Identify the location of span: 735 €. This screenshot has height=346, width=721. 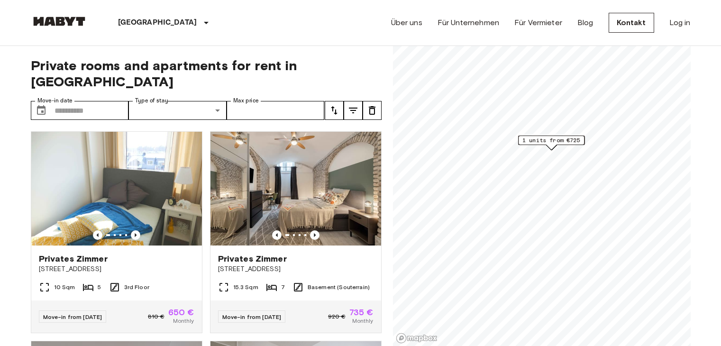
(361, 312).